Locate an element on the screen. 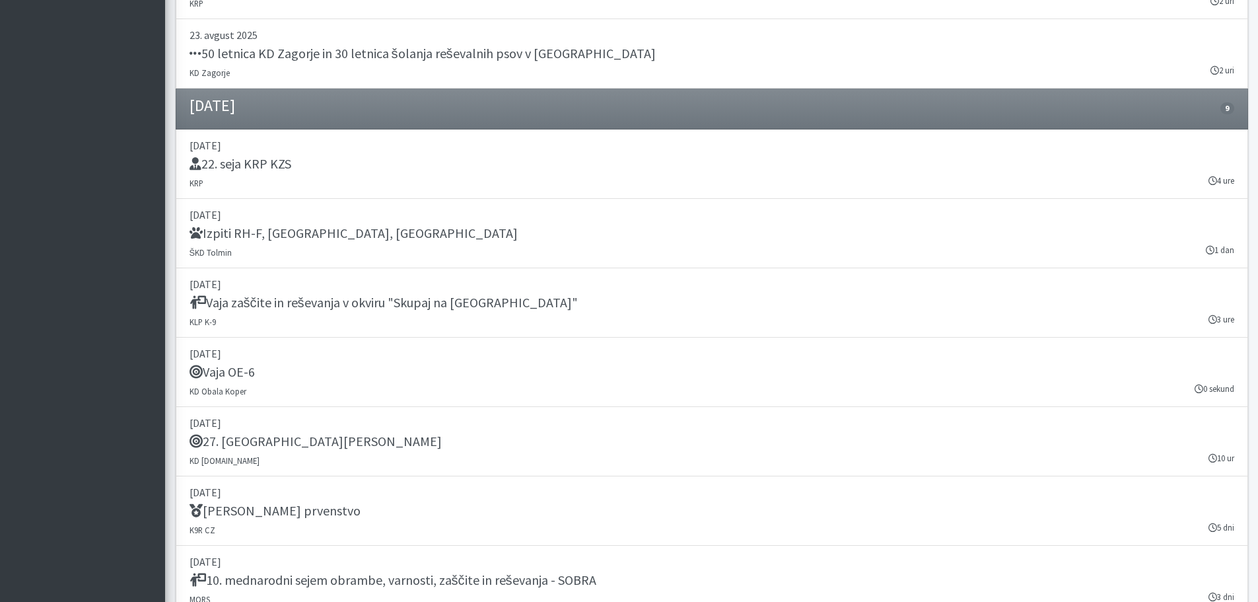 This screenshot has width=1258, height=602. small: KRP is located at coordinates (196, 183).